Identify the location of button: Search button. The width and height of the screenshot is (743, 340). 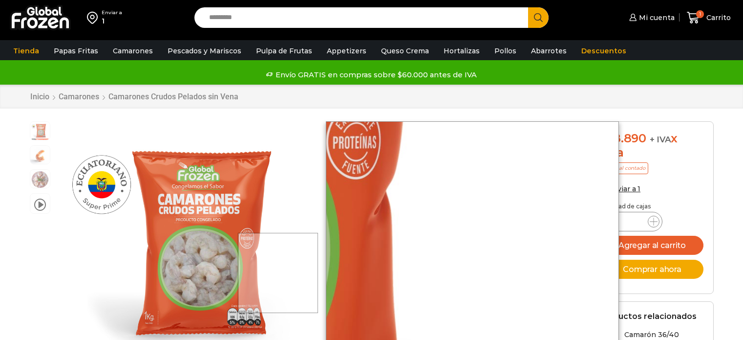
(538, 18).